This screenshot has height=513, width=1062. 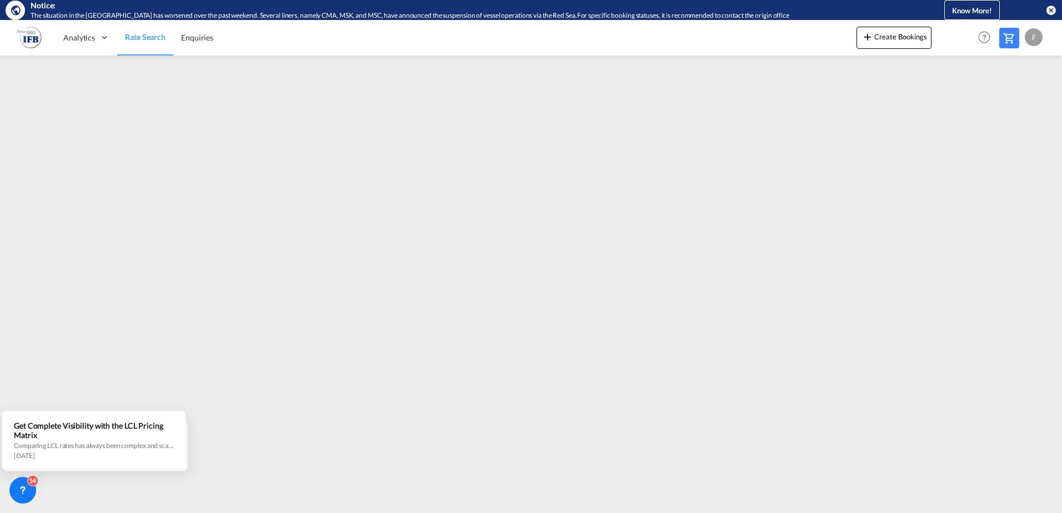 What do you see at coordinates (16, 10) in the screenshot?
I see `md-icon: icon-earth` at bounding box center [16, 10].